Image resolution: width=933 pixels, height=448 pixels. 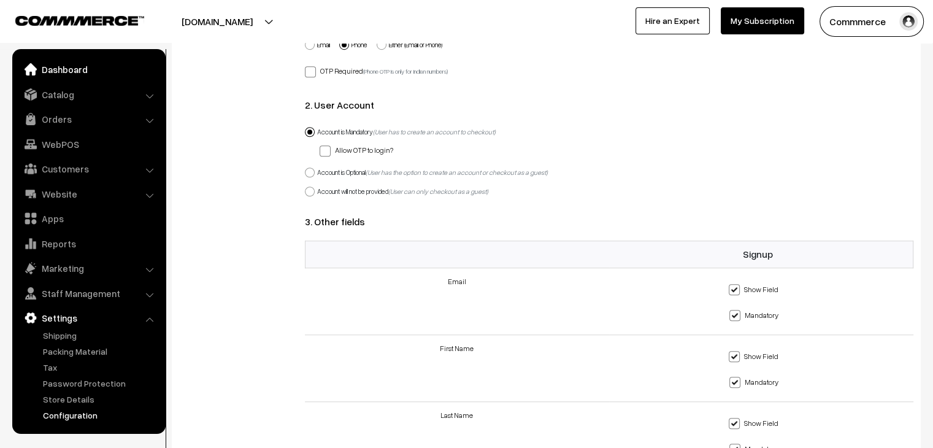 What do you see at coordinates (356, 149) in the screenshot?
I see `label: Allow OTP to login?` at bounding box center [356, 149].